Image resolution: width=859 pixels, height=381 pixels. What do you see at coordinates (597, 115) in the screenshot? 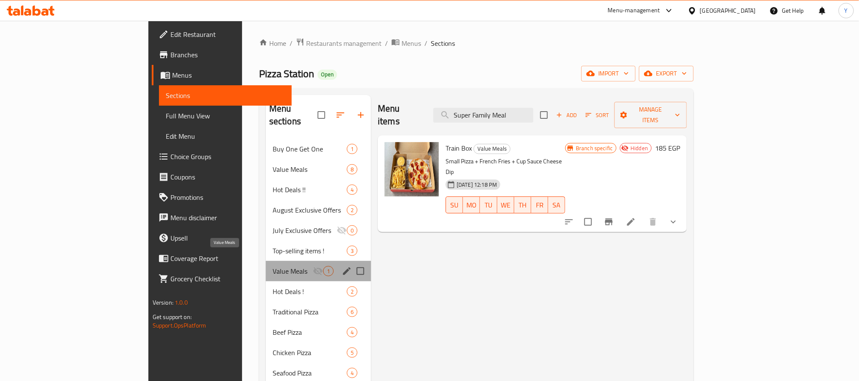
I see `span: Sort` at bounding box center [597, 115].